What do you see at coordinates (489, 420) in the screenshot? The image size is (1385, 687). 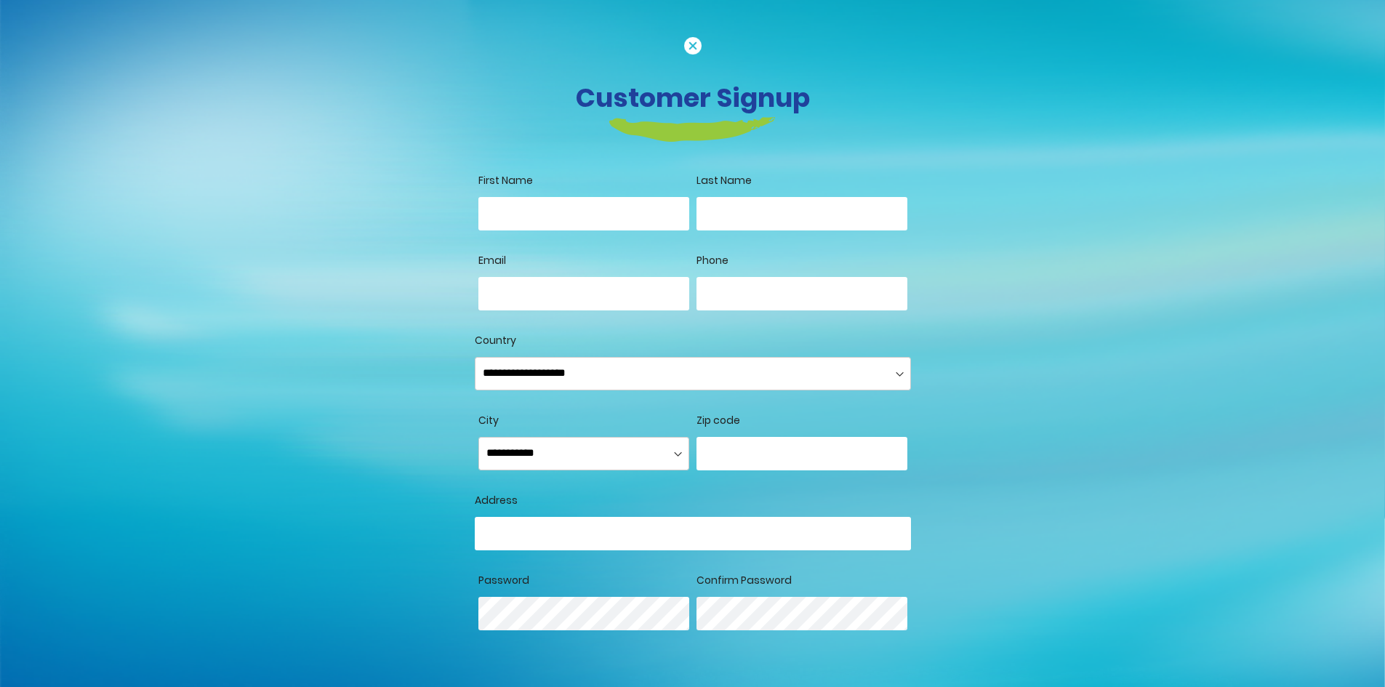 I see `span: City` at bounding box center [489, 420].